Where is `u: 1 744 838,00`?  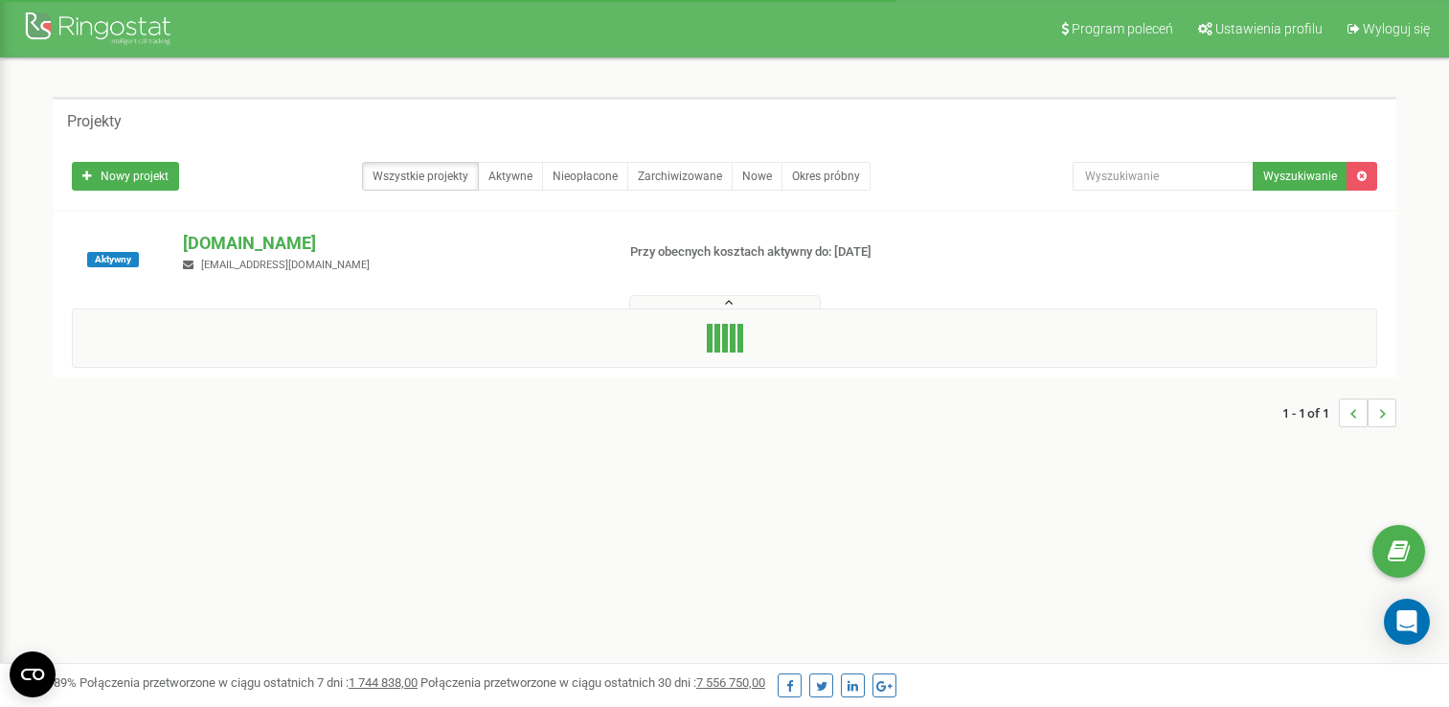
u: 1 744 838,00 is located at coordinates (383, 682).